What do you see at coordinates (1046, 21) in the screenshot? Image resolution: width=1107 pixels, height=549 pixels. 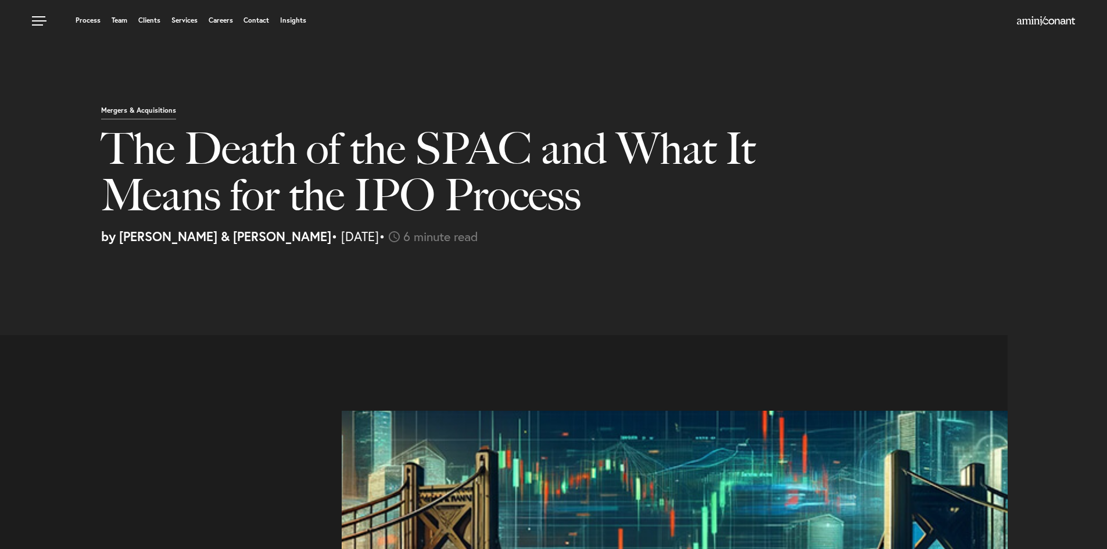 I see `img: Amini & Conant` at bounding box center [1046, 21].